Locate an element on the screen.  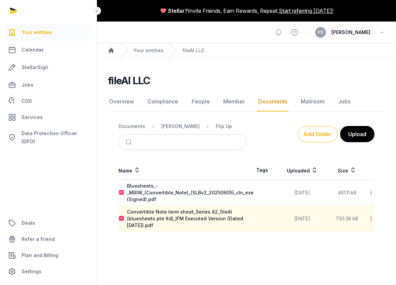
th: Tags is located at coordinates (262, 170).